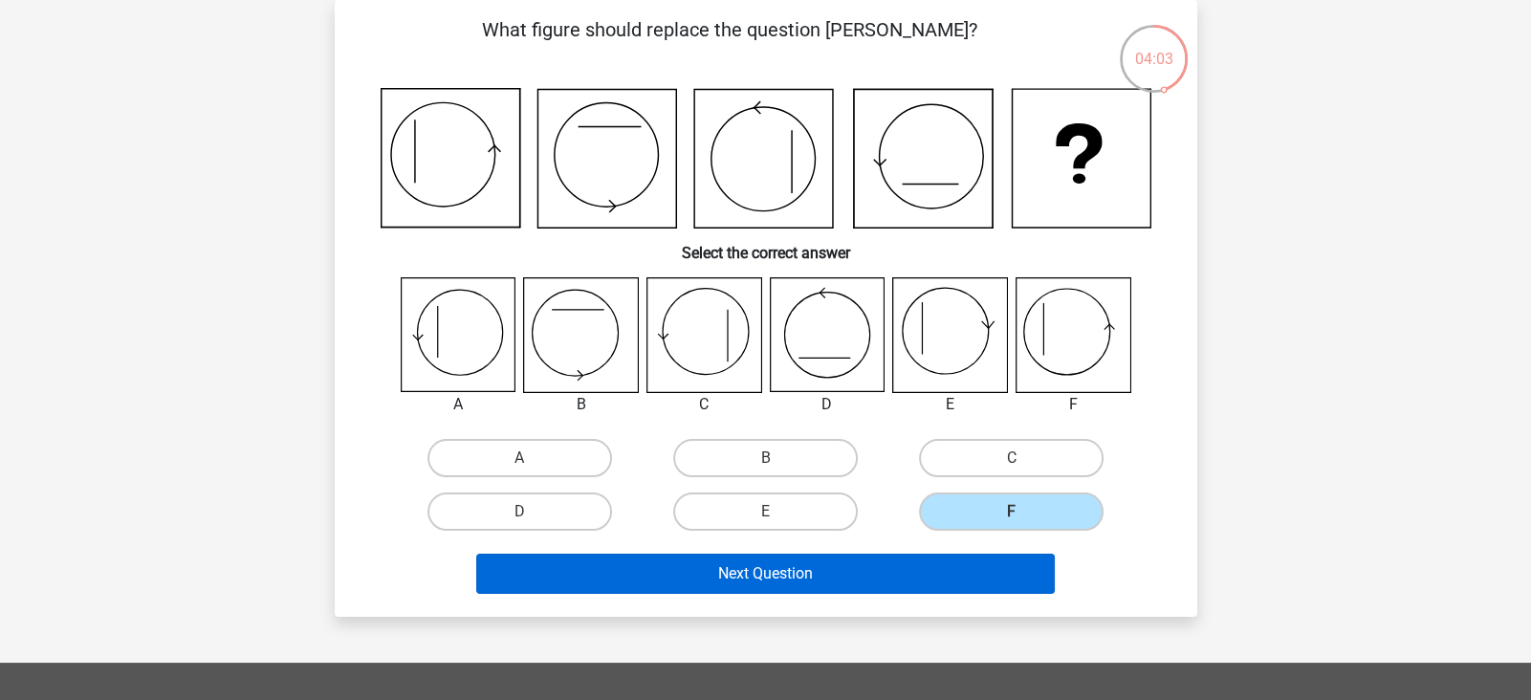 This screenshot has width=1531, height=700. What do you see at coordinates (765, 458) in the screenshot?
I see `label: B` at bounding box center [765, 458].